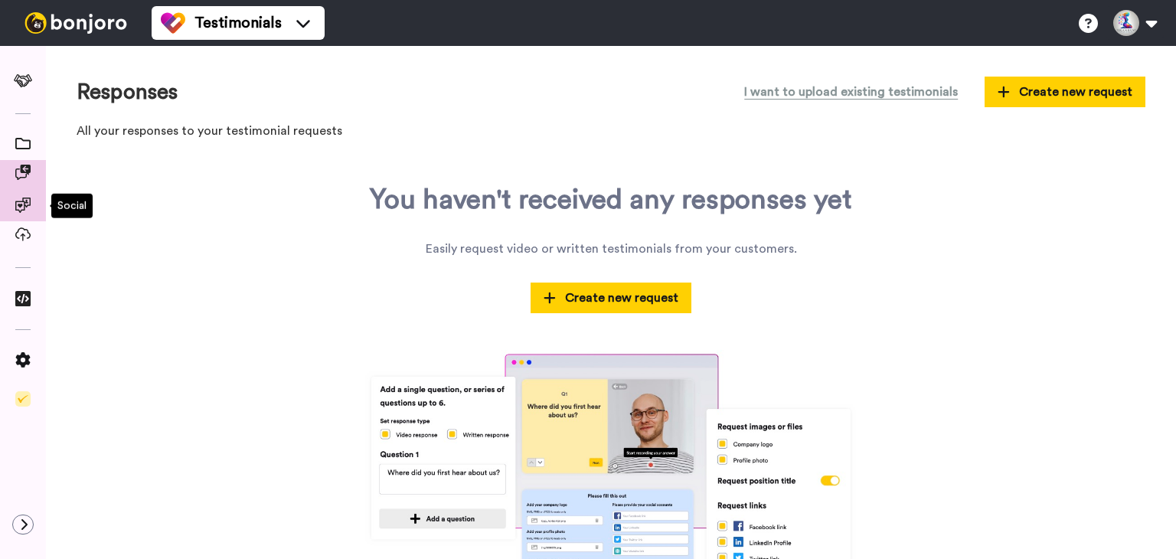  Describe the element at coordinates (611, 200) in the screenshot. I see `div: You haven't received any responses yet` at that location.